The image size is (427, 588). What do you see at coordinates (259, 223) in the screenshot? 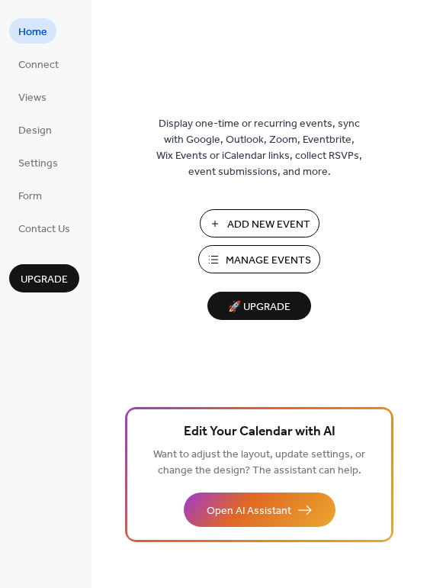
I see `button: Add New Event` at bounding box center [259, 223].